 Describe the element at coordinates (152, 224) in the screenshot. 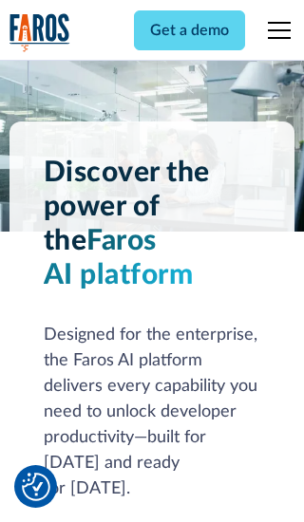

I see `h1: Discover the power of the` at that location.